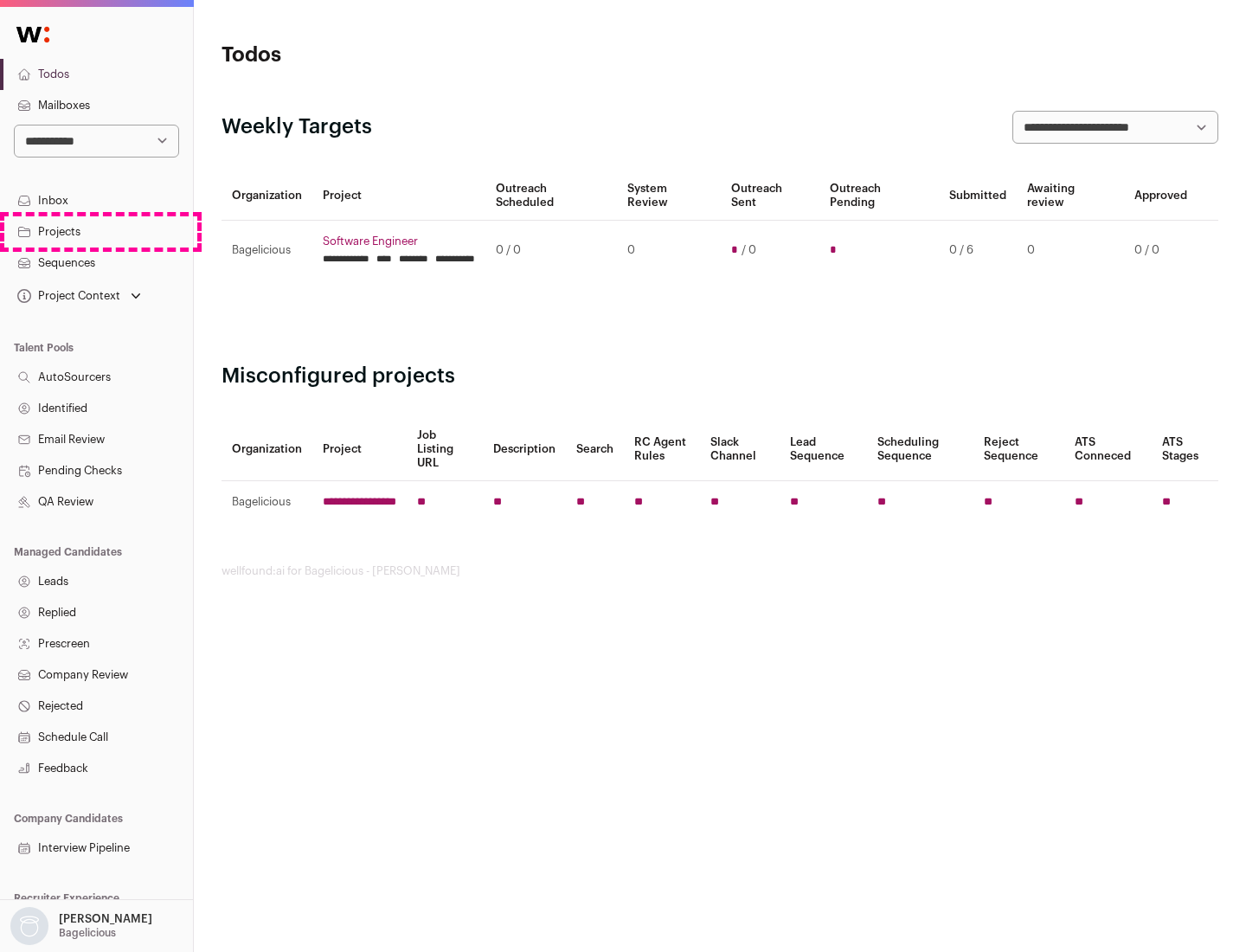 The width and height of the screenshot is (1246, 952). Describe the element at coordinates (29, 927) in the screenshot. I see `img: nopic.png` at that location.